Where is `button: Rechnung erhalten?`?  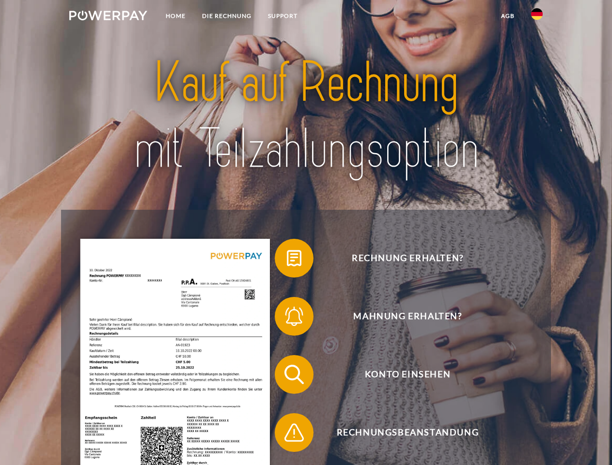
button: Rechnung erhalten? is located at coordinates (401, 258).